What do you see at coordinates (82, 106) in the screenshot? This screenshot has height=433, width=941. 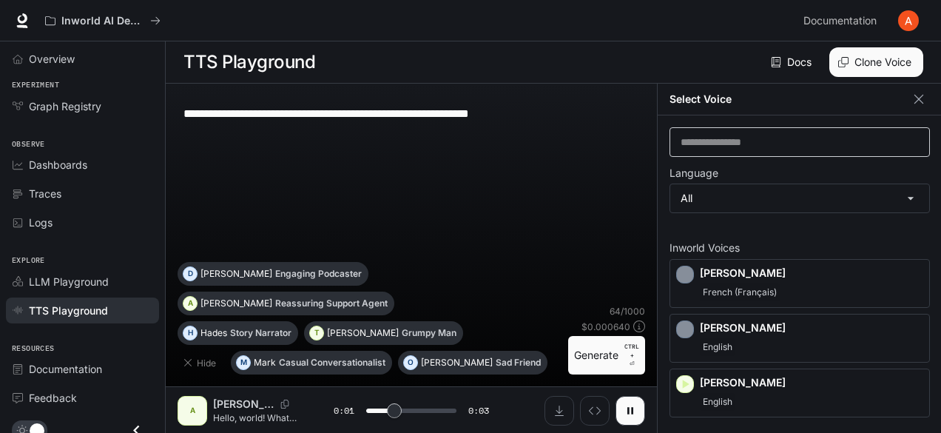 I see `a: Graph Registry` at bounding box center [82, 106].